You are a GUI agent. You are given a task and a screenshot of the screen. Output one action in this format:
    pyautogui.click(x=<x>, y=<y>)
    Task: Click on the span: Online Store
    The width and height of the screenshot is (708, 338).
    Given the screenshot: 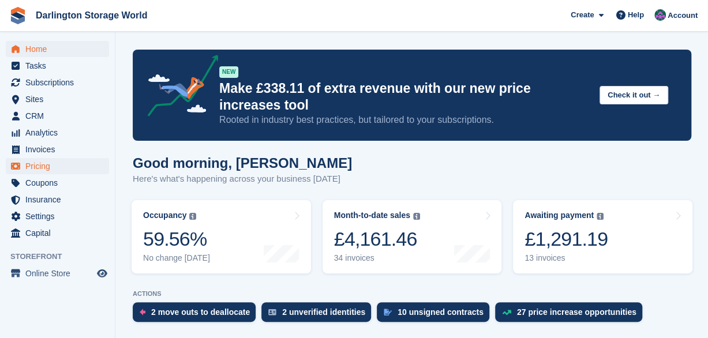 What is the action you would take?
    pyautogui.click(x=60, y=273)
    